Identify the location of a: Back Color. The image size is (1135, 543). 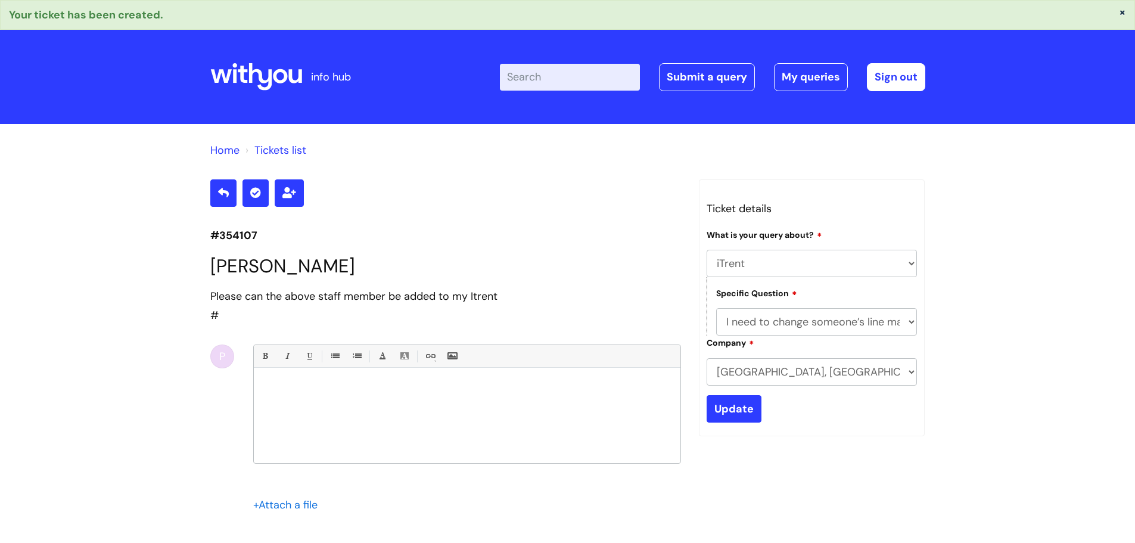
(404, 356).